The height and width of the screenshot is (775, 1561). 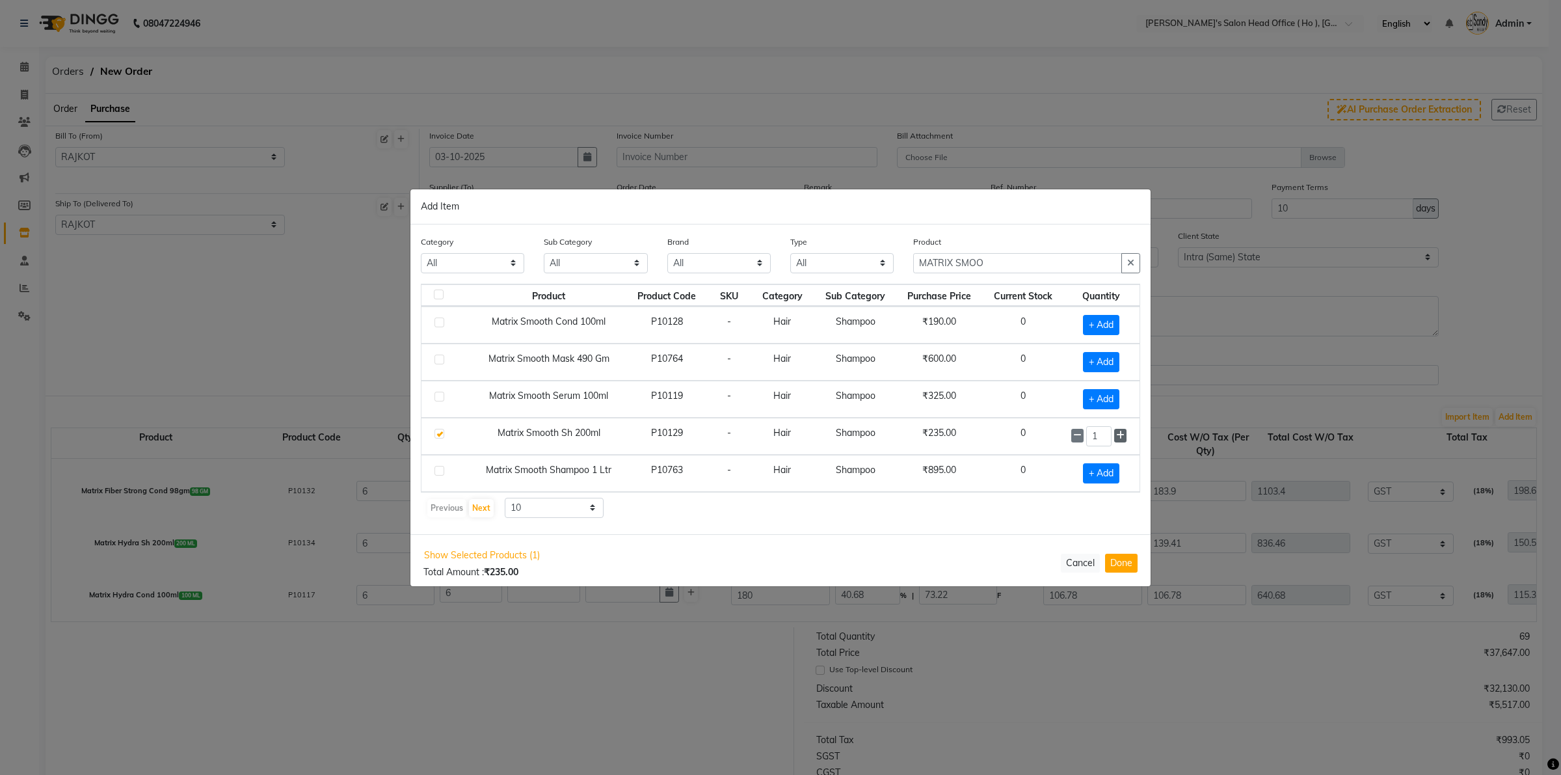 What do you see at coordinates (939, 436) in the screenshot?
I see `td: ₹235.00` at bounding box center [939, 436].